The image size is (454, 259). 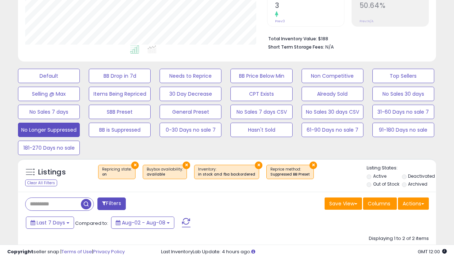 I want to click on label: Archived, so click(x=418, y=184).